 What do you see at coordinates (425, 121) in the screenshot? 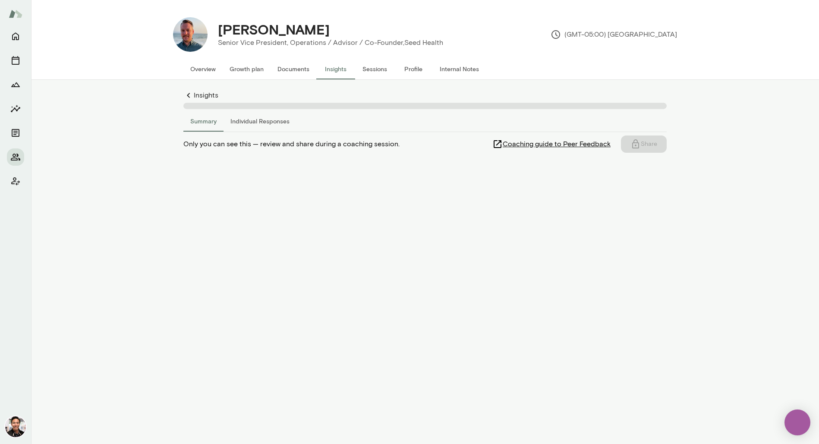
I see `div: responses-tab` at bounding box center [425, 121].